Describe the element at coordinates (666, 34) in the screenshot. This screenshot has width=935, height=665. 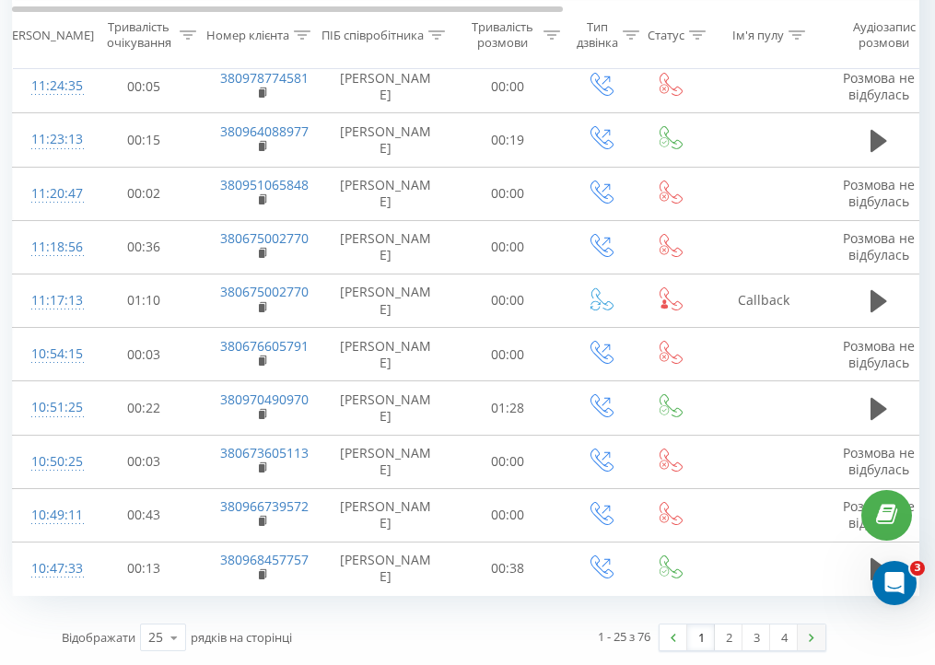
I see `div: Статус` at that location.